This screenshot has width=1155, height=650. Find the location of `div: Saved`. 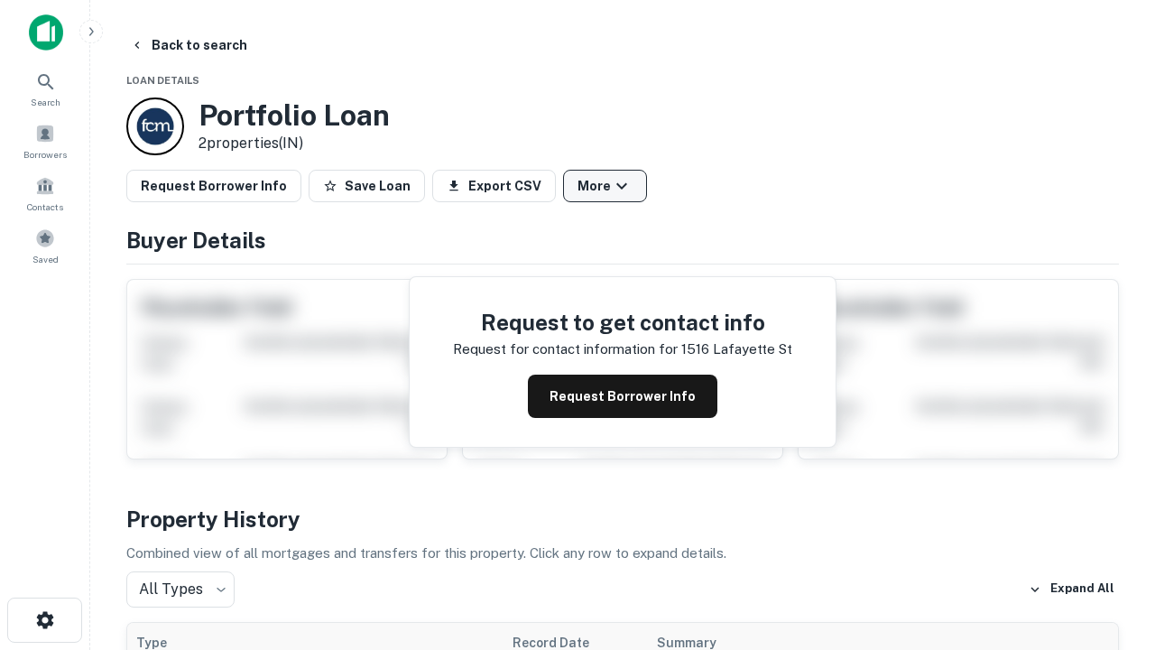

div: Saved is located at coordinates (45, 246).